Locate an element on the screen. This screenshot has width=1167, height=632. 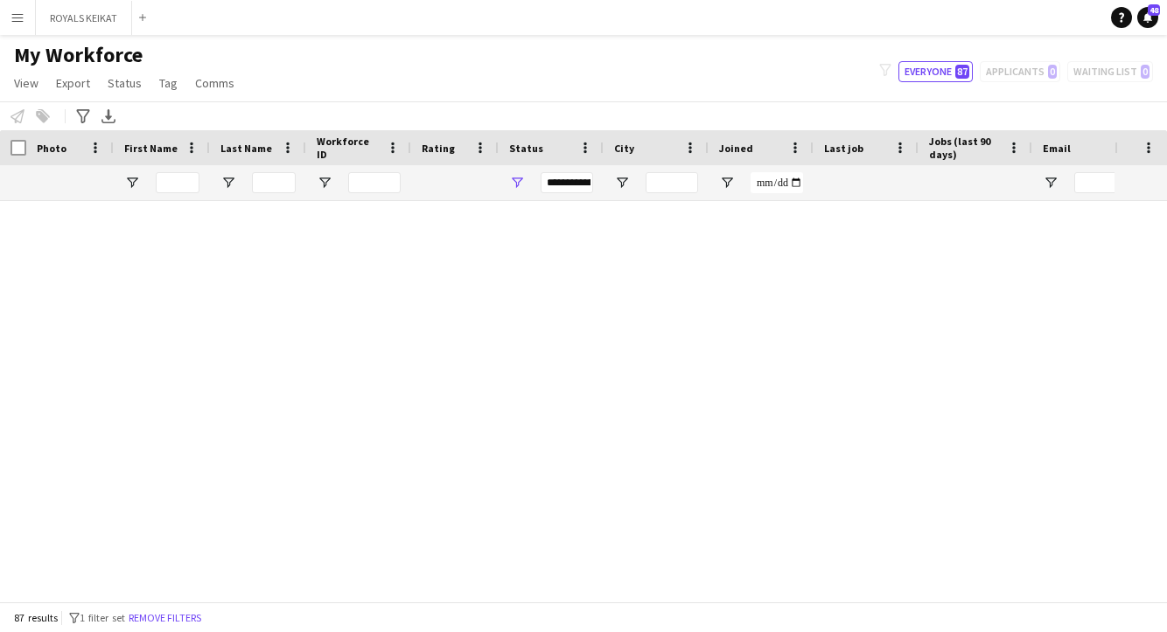
button: Remove filters is located at coordinates (164, 618).